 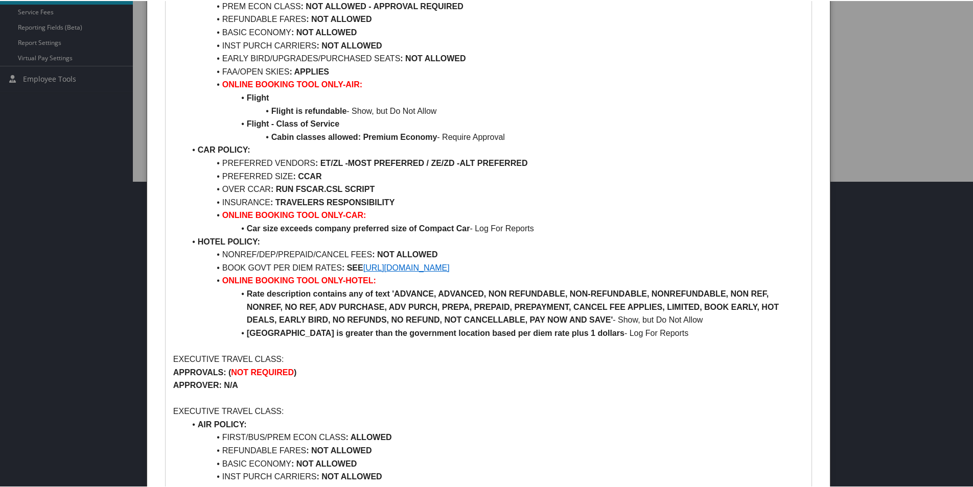 I want to click on li: BOOK GOVT PER DIEM RATES, so click(x=495, y=267).